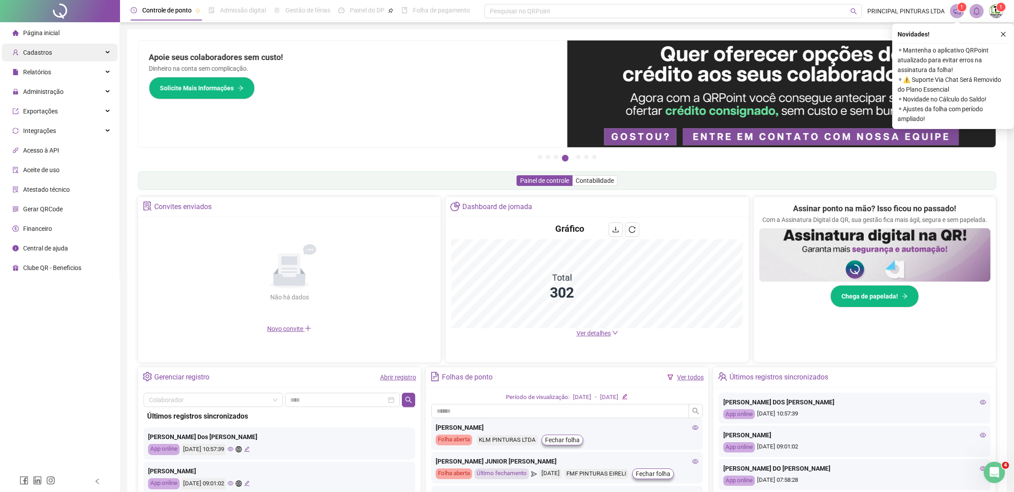  Describe the element at coordinates (507, 440) in the screenshot. I see `div: KLM PINTURAS LTDA` at that location.